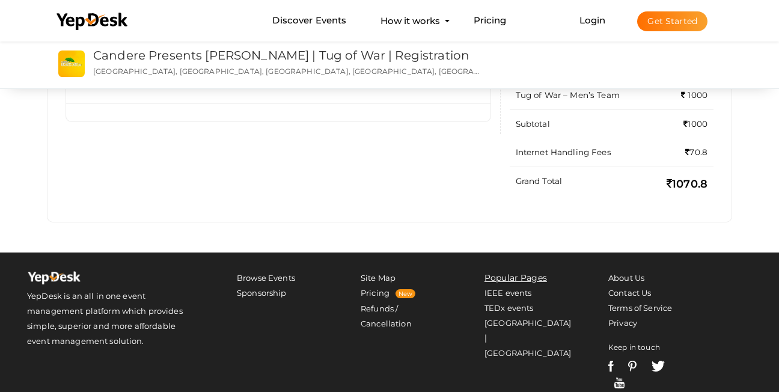 This screenshot has height=392, width=779. Describe the element at coordinates (658, 366) in the screenshot. I see `img: twitter-white.svg` at that location.